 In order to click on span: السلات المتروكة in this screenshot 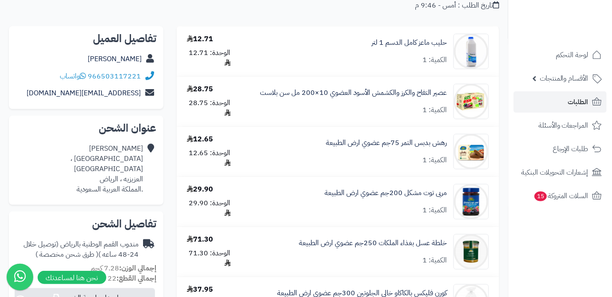, I will do `click(561, 196)`.